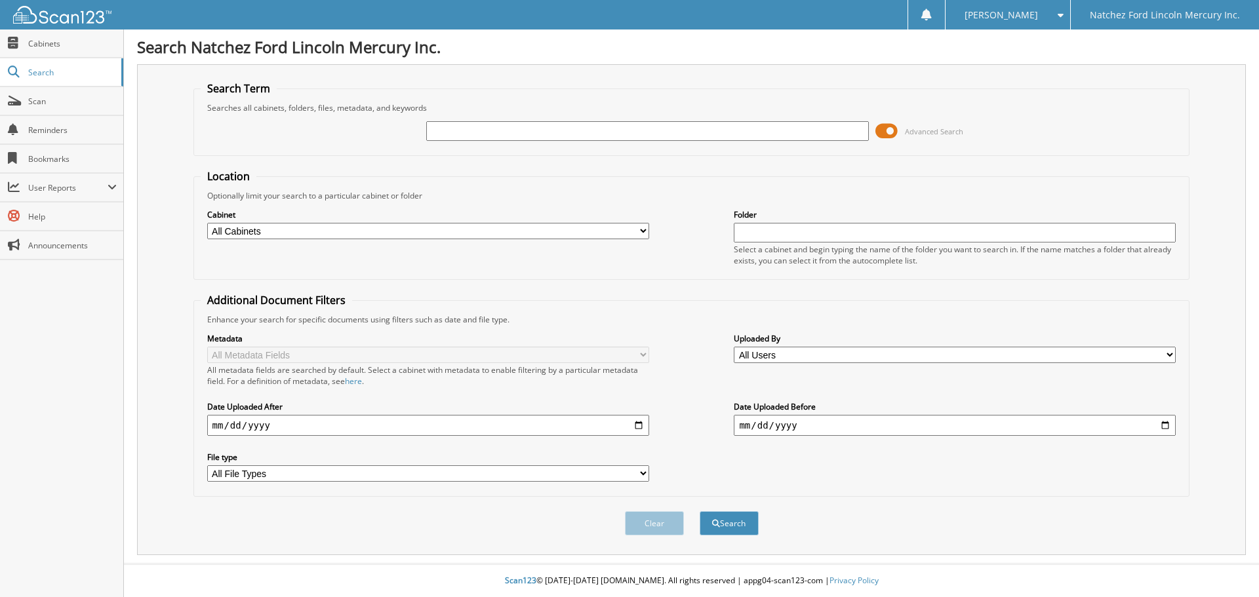 The width and height of the screenshot is (1259, 597). What do you see at coordinates (955, 255) in the screenshot?
I see `div: Select a cabinet and begin typing the name of the folder you want to search in. If the name match...` at bounding box center [955, 255].